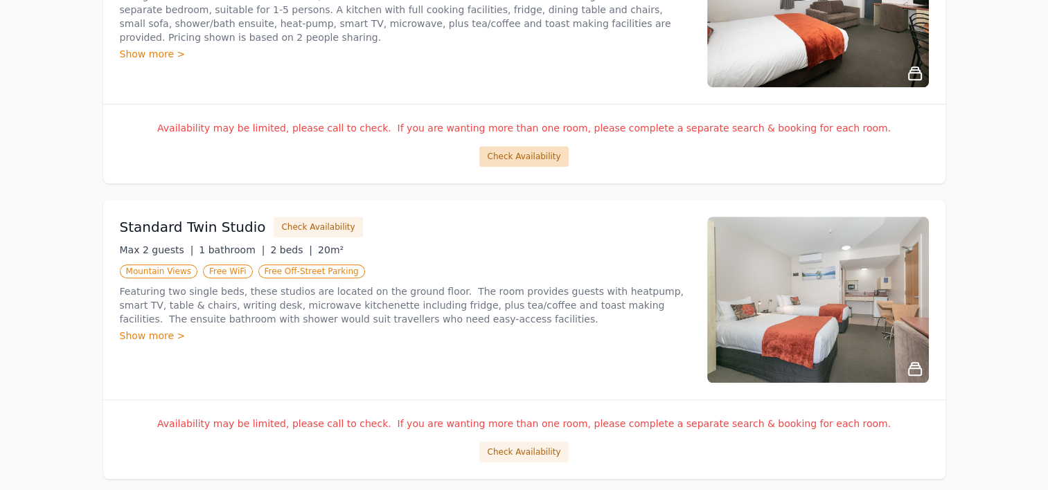 This screenshot has width=1048, height=490. Describe the element at coordinates (330, 250) in the screenshot. I see `span: 20m²` at that location.